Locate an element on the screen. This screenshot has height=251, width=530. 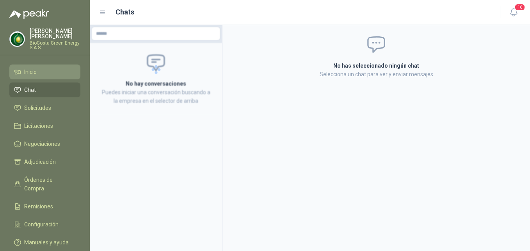
span: Chat is located at coordinates (30, 90).